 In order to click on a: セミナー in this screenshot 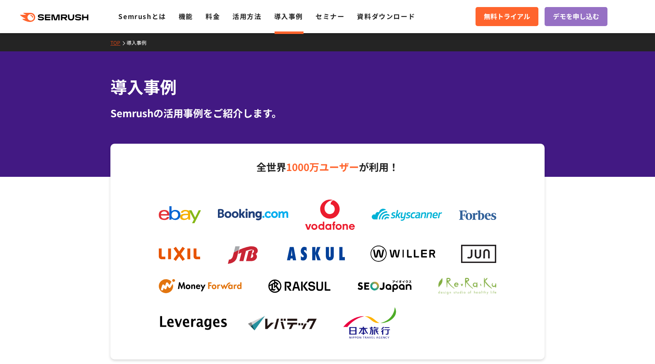, I will do `click(330, 16)`.